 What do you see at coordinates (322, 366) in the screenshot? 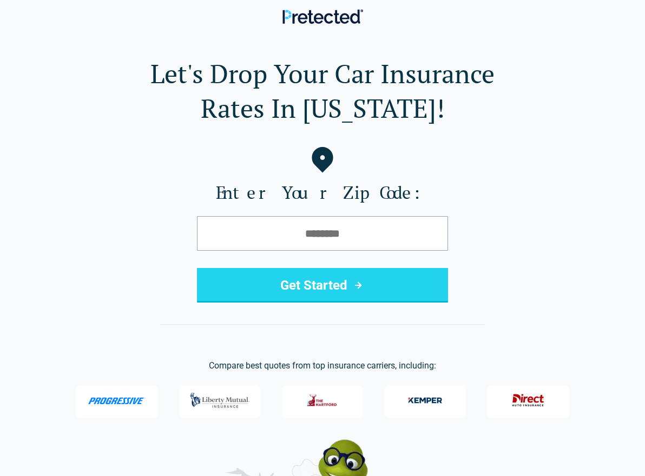
I see `p: Compare best quotes from top insurance carriers, including:` at bounding box center [322, 366].